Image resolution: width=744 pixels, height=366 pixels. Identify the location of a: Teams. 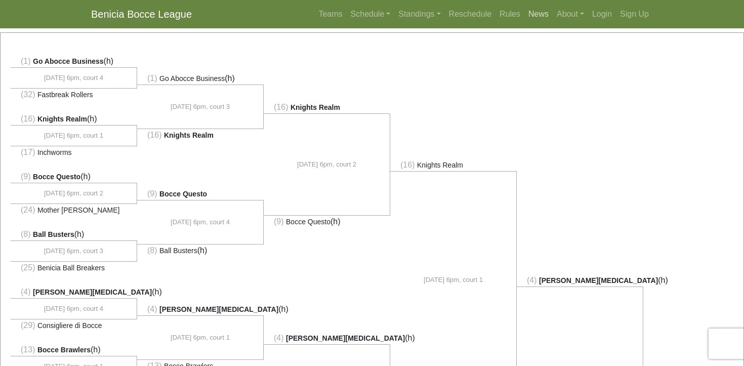
(330, 14).